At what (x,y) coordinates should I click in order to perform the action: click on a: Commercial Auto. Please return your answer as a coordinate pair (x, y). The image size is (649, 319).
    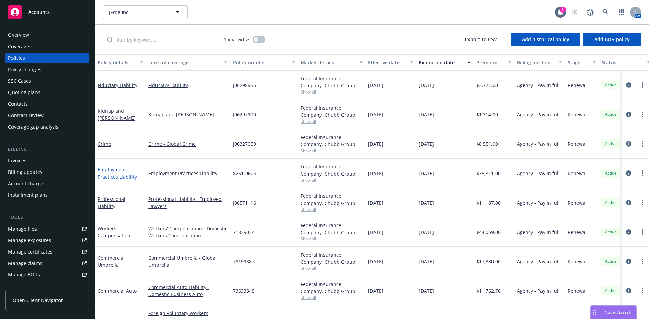
    Looking at the image, I should click on (117, 291).